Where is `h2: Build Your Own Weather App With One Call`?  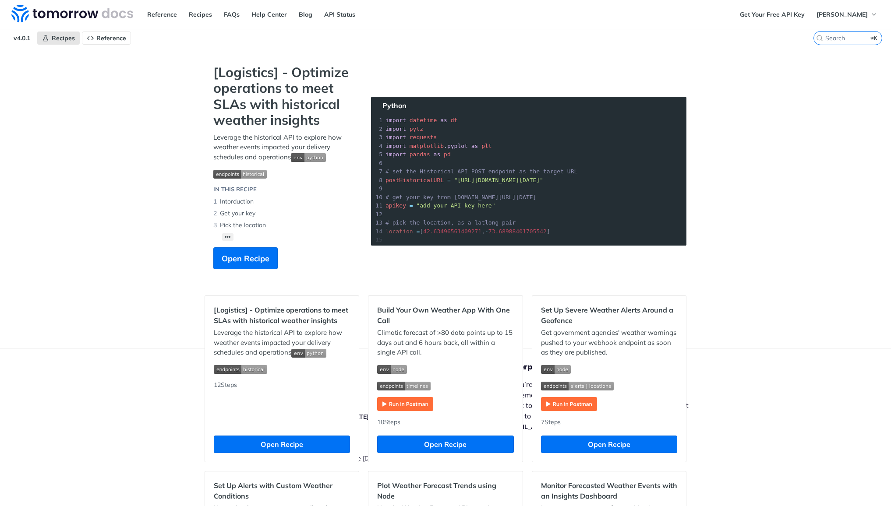 h2: Build Your Own Weather App With One Call is located at coordinates (445, 315).